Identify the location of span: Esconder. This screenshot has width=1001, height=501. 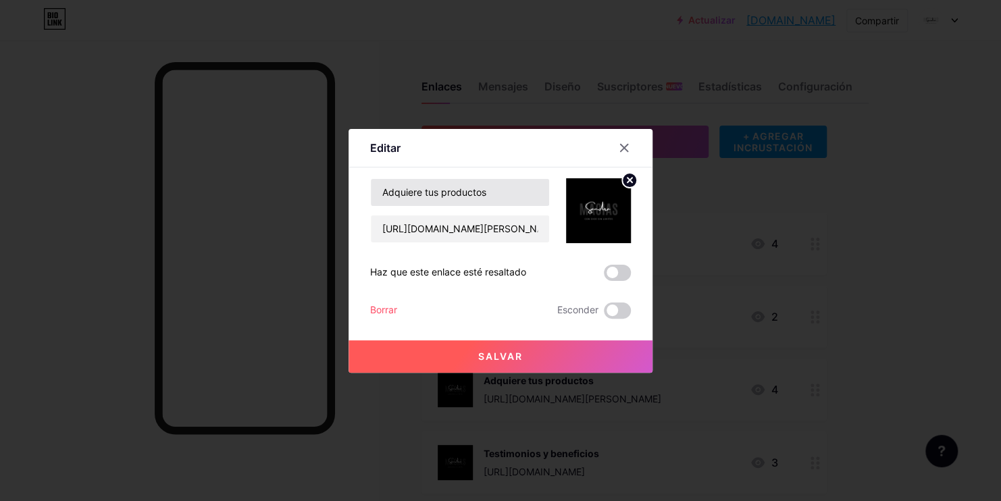
(578, 311).